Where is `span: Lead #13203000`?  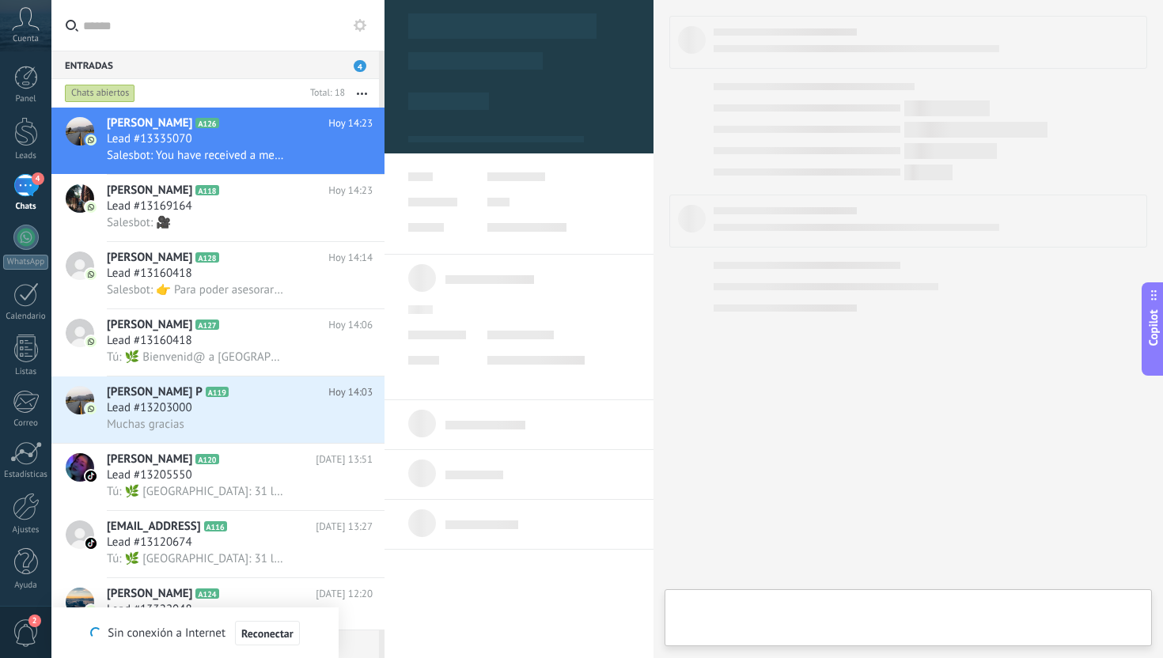 span: Lead #13203000 is located at coordinates (150, 408).